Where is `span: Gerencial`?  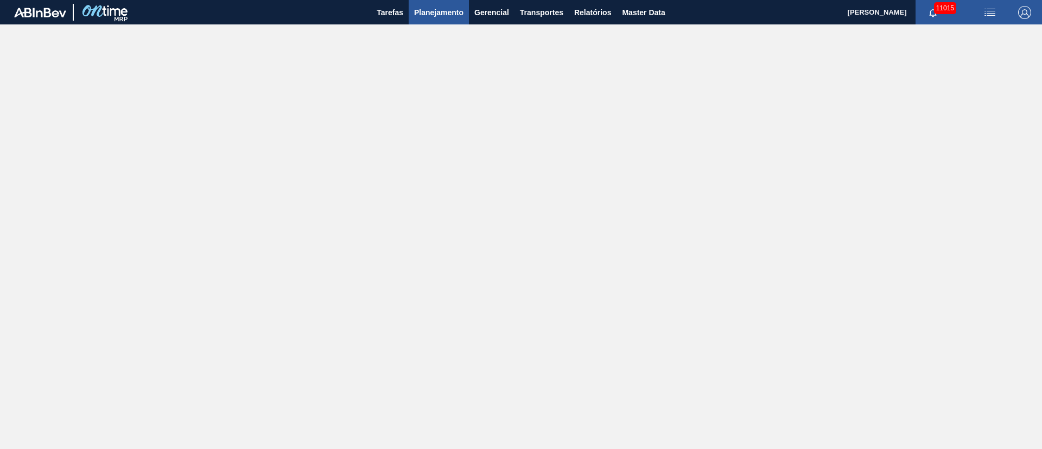
span: Gerencial is located at coordinates (492, 12).